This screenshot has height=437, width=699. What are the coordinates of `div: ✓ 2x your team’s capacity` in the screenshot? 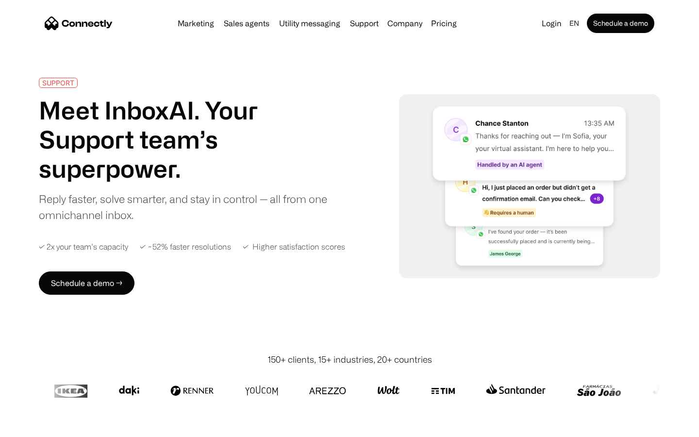 It's located at (84, 247).